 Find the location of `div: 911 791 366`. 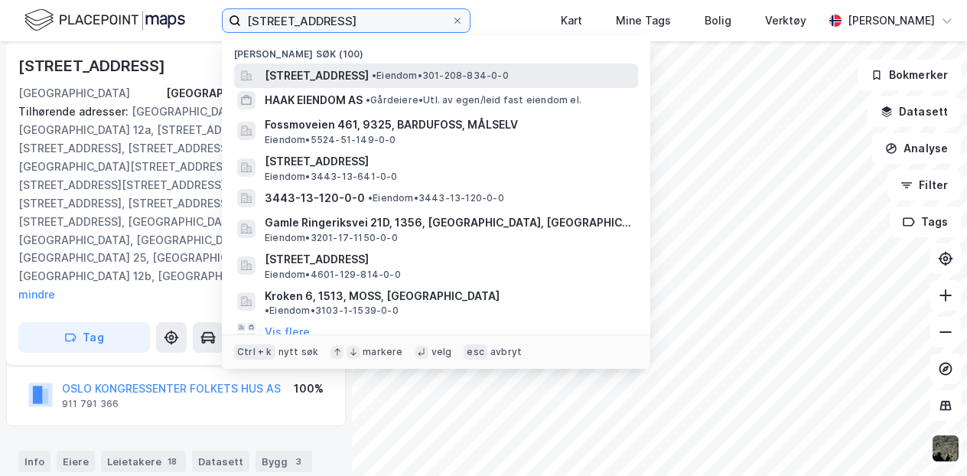

div: 911 791 366 is located at coordinates (90, 404).